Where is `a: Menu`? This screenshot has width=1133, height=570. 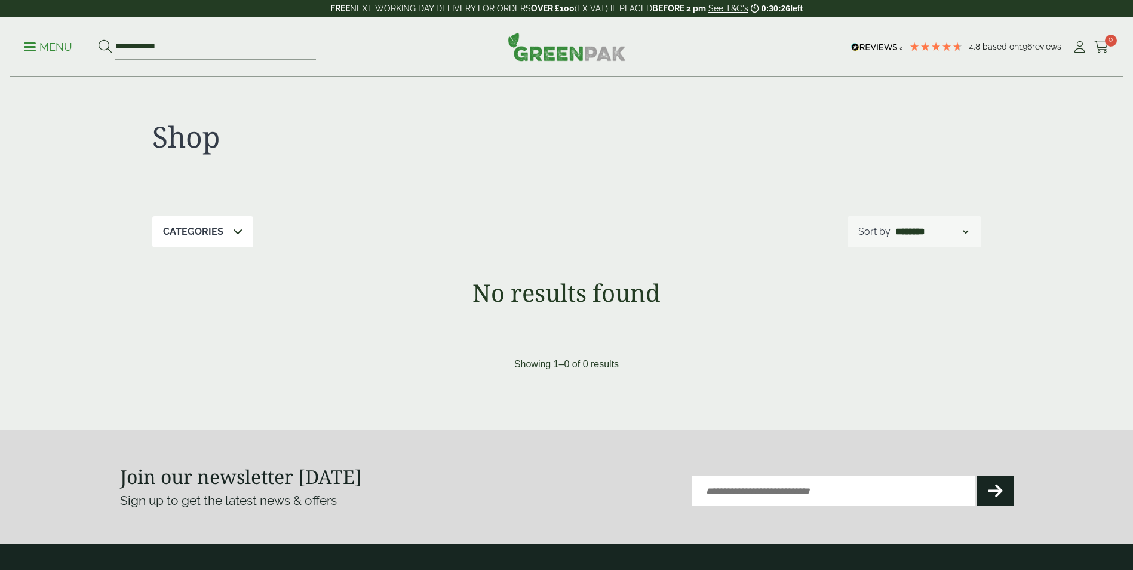 a: Menu is located at coordinates (48, 46).